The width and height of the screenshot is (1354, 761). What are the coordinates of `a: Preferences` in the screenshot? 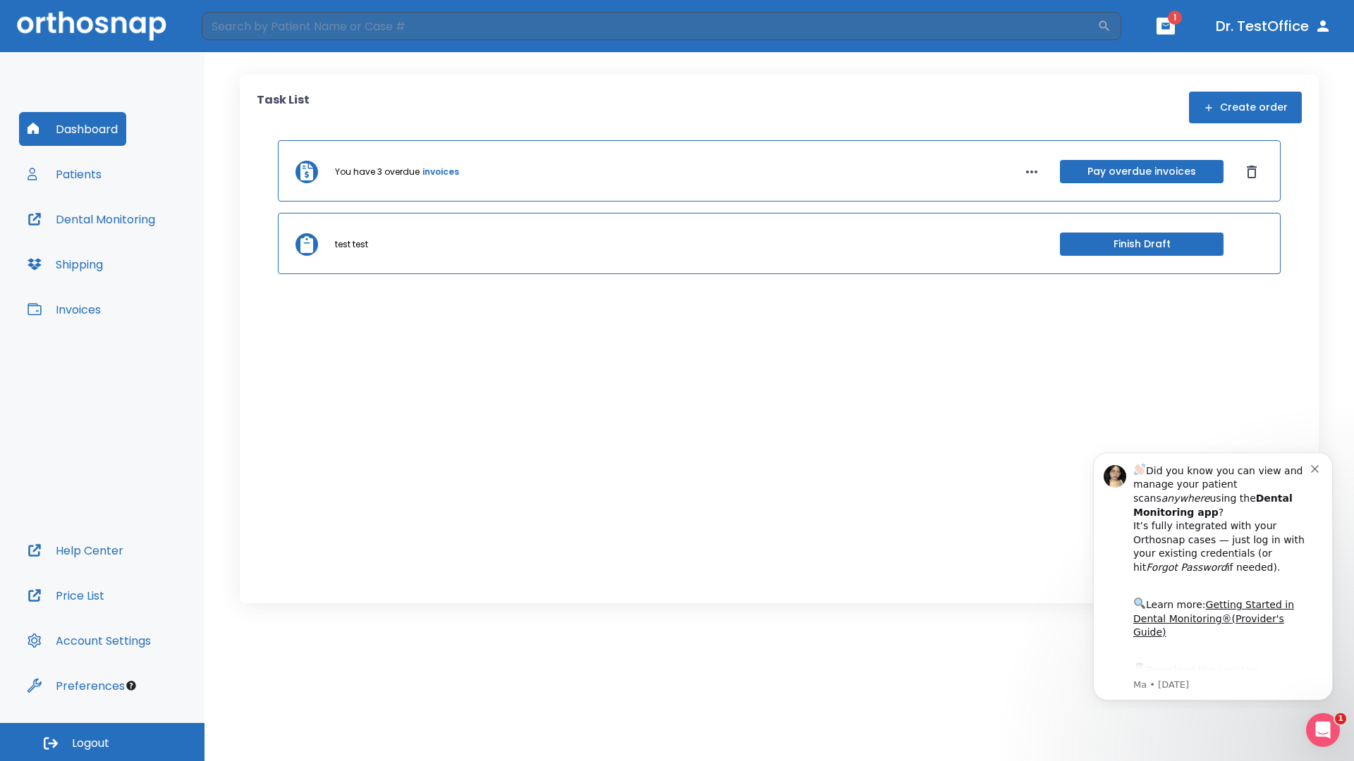 It's located at (76, 686).